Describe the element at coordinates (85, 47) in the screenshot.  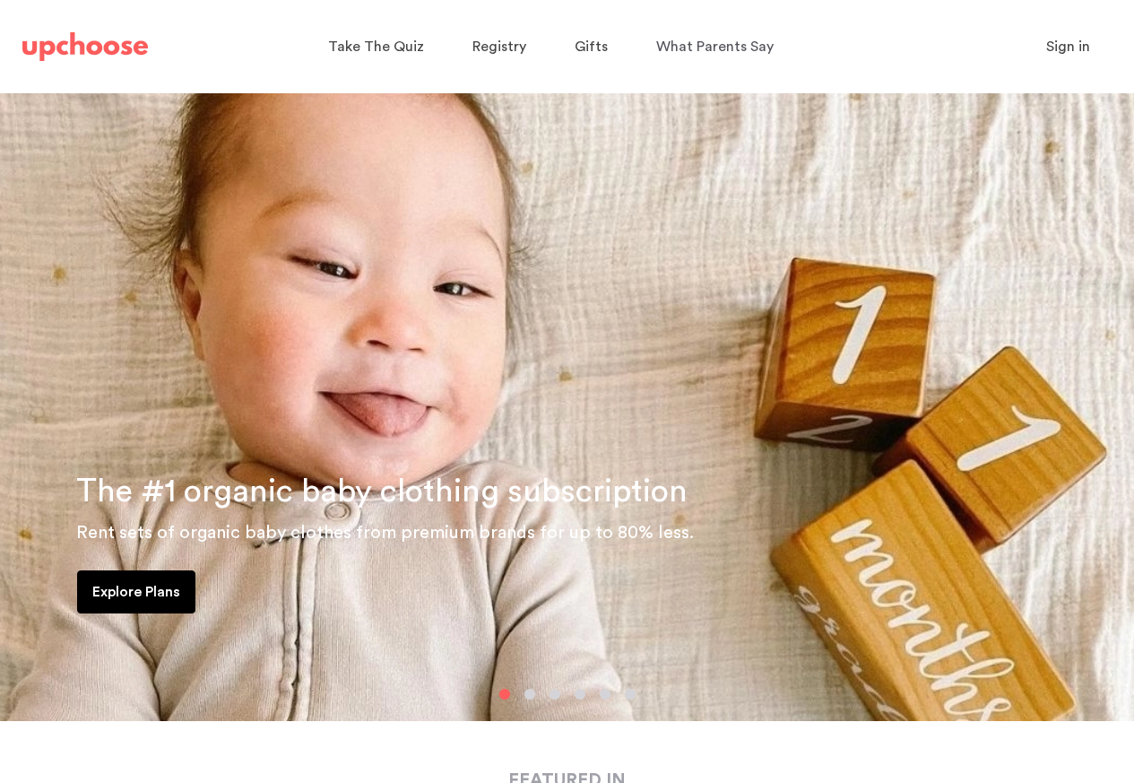
I see `a: UpChoose` at that location.